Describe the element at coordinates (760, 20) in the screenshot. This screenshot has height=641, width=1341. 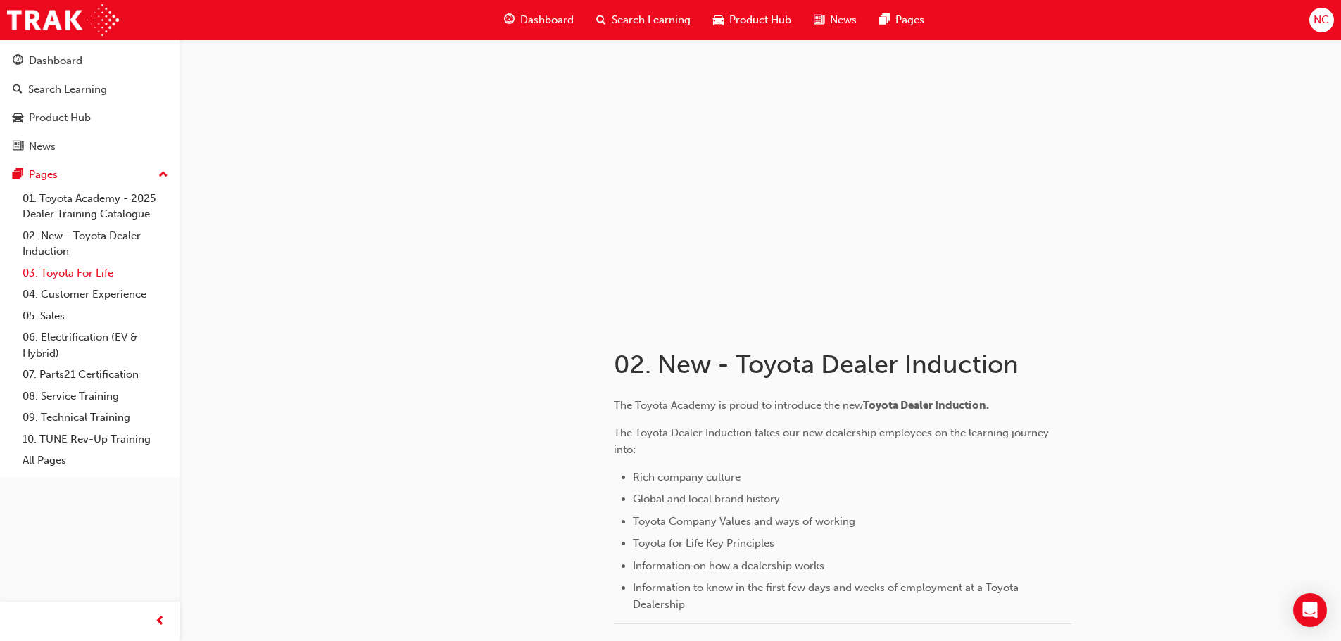
I see `span: Product Hub` at that location.